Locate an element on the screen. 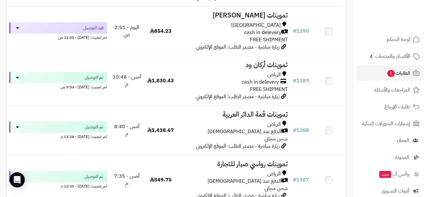  h3: تموينات أركان ود is located at coordinates (234, 65).